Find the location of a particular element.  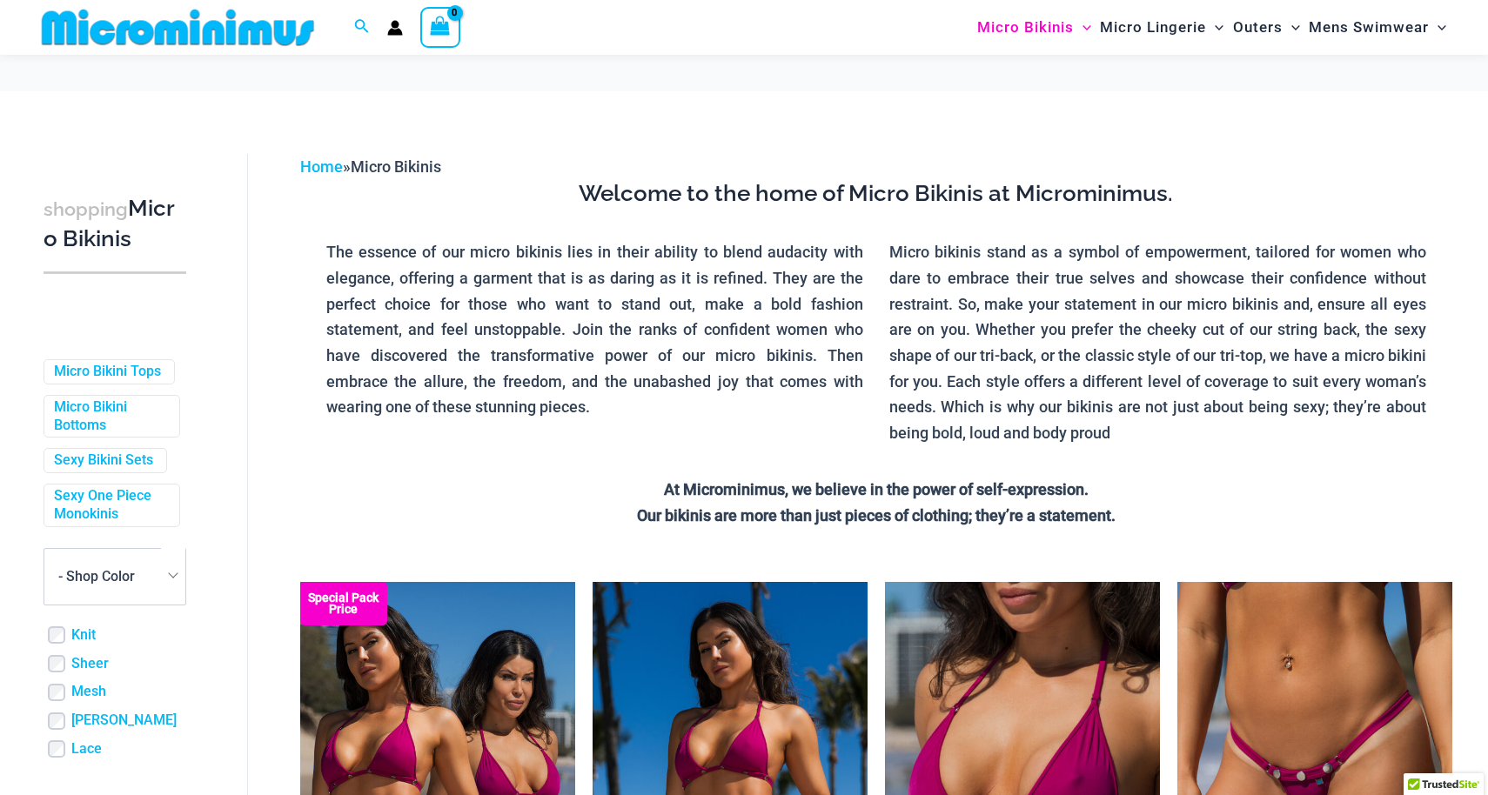

strong: Our bikinis are more than just pieces of clothing; they’re a statement. is located at coordinates (876, 515).